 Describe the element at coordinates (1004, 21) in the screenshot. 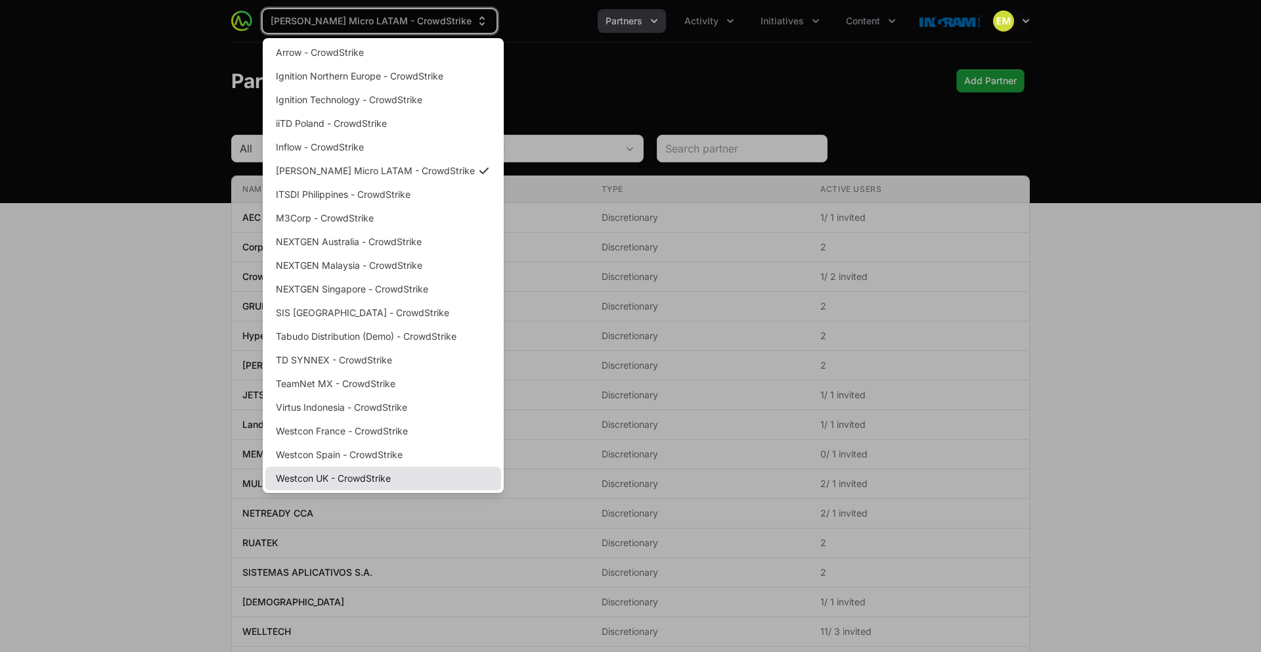

I see `img: Eric Mingus` at that location.